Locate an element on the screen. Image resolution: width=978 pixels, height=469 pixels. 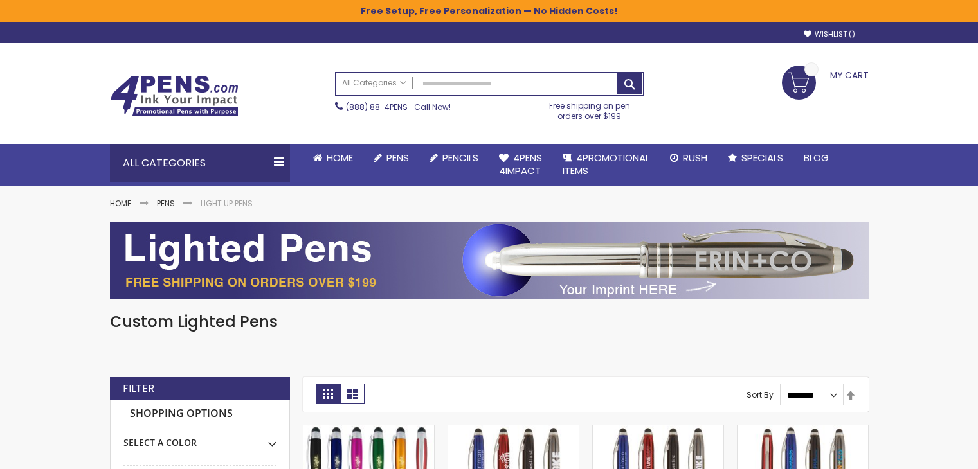
div: Free shipping on pen orders over $199 is located at coordinates (590, 109).